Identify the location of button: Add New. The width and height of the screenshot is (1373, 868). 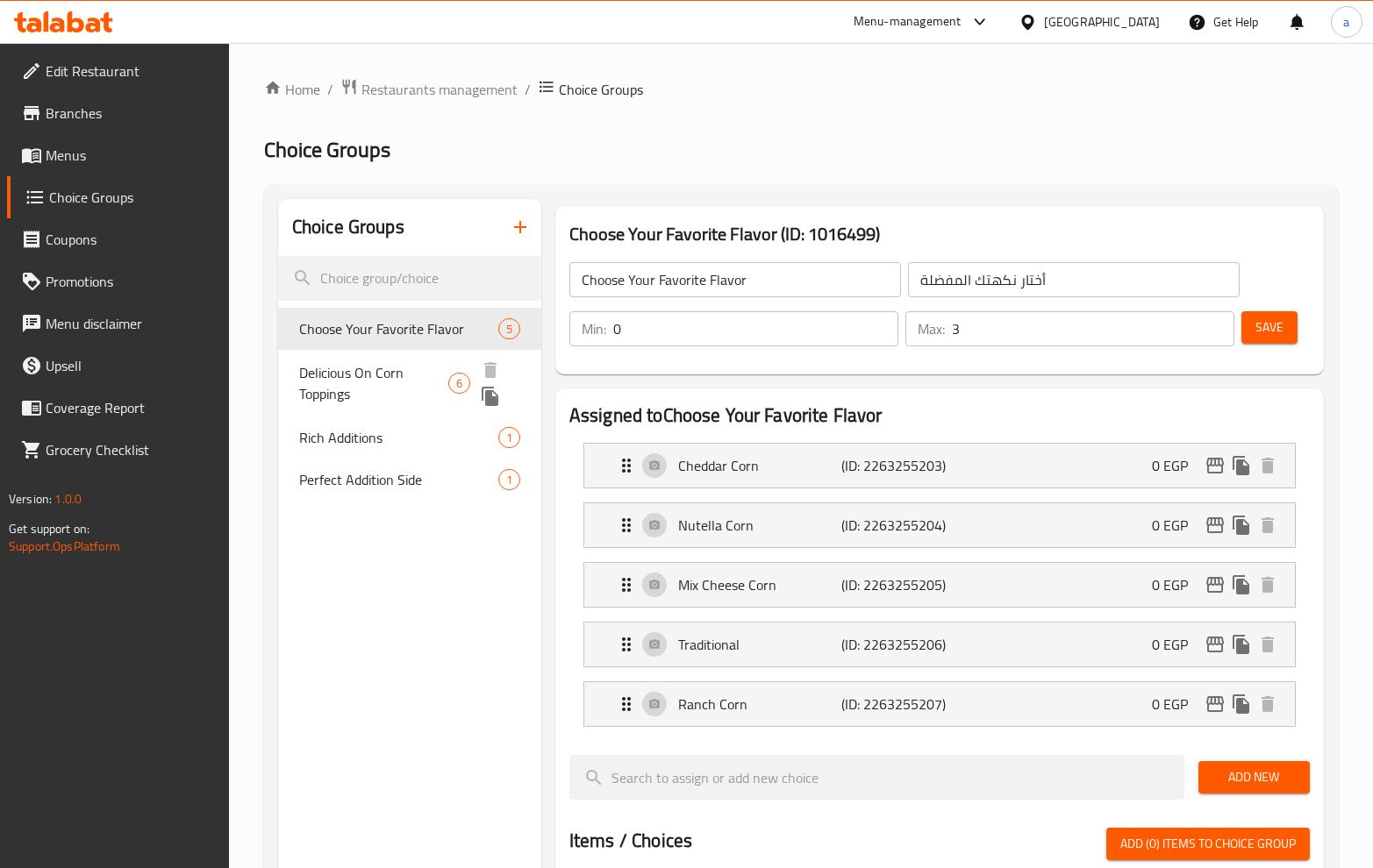
(1254, 777).